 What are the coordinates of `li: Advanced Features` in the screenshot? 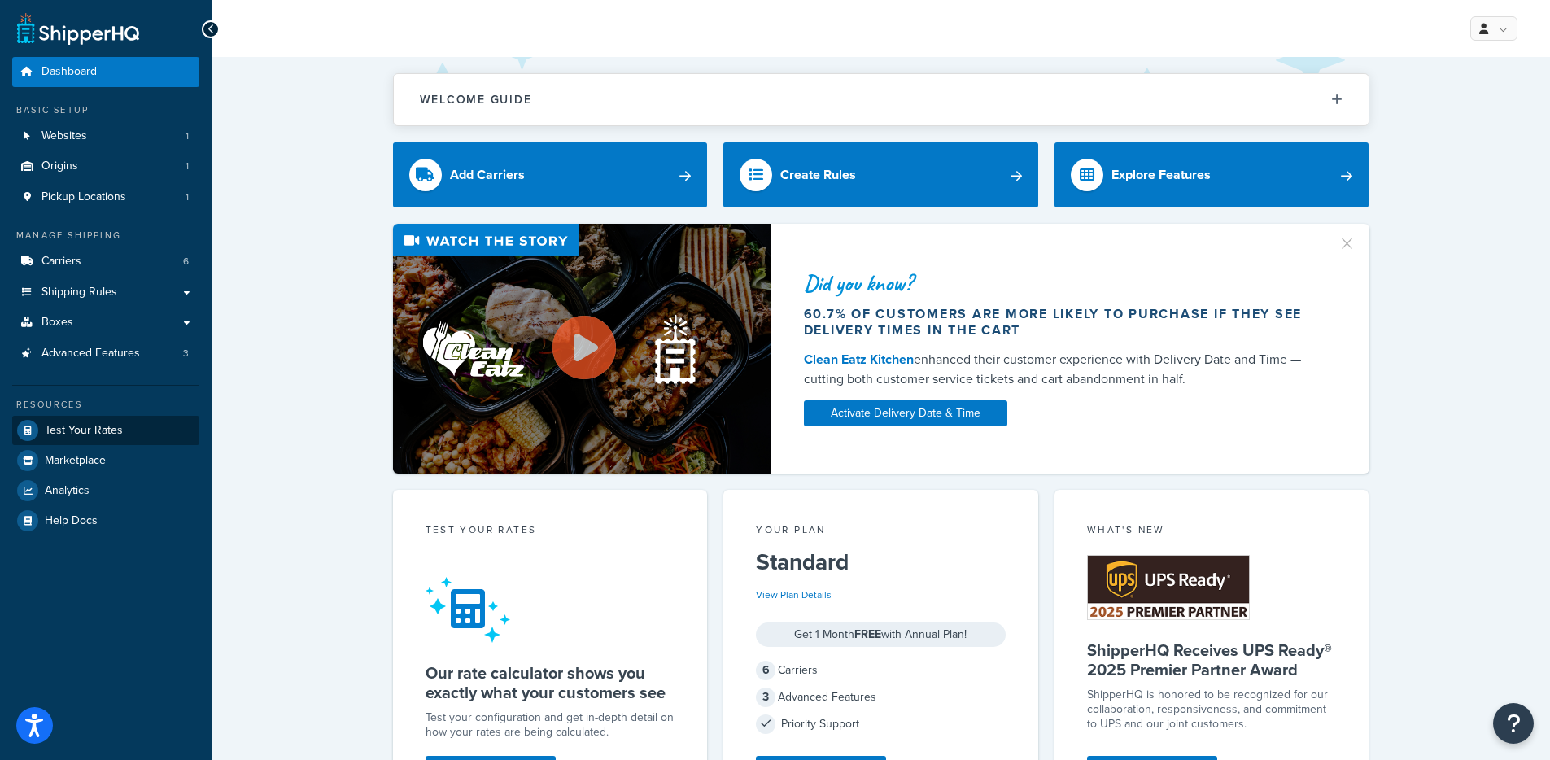 It's located at (106, 353).